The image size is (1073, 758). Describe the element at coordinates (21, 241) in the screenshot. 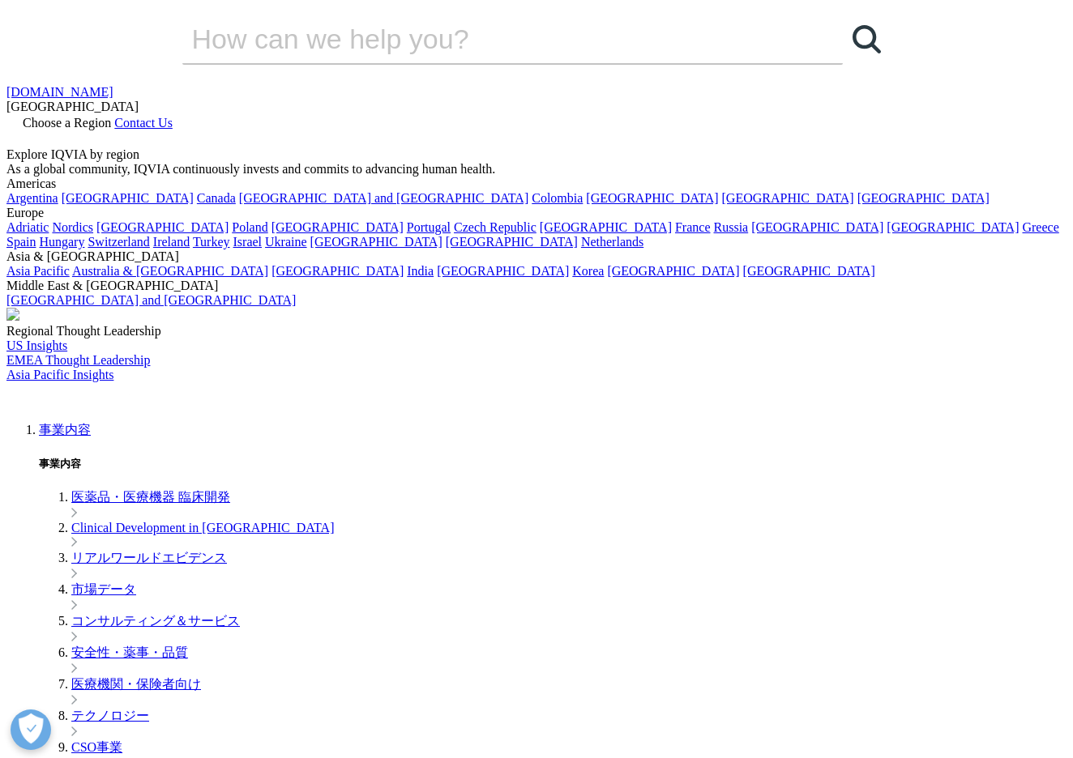

I see `a: Spain` at that location.